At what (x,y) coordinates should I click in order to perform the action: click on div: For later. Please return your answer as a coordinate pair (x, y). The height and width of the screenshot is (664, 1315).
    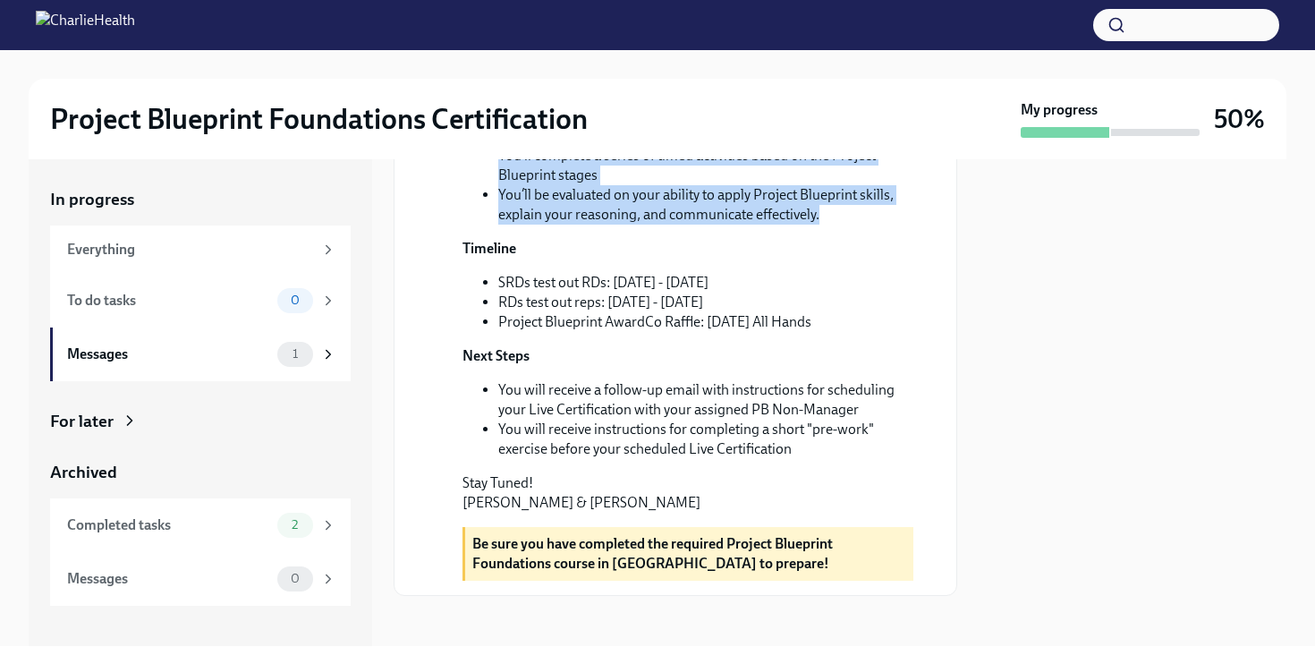
    Looking at the image, I should click on (81, 421).